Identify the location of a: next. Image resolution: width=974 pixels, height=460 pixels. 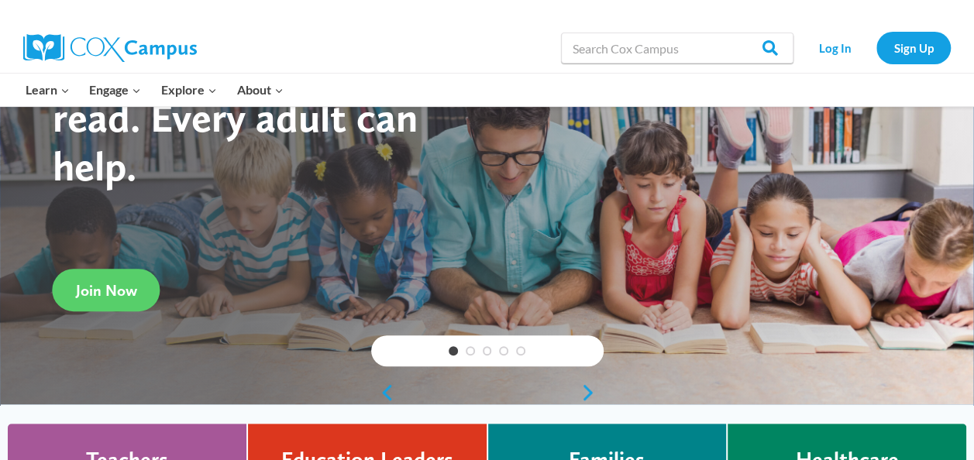
(592, 393).